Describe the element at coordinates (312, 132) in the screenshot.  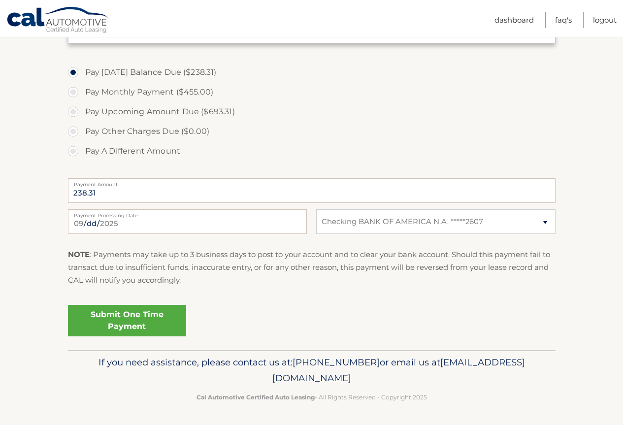
I see `label: Pay Other Charges Due ($0.00)` at that location.